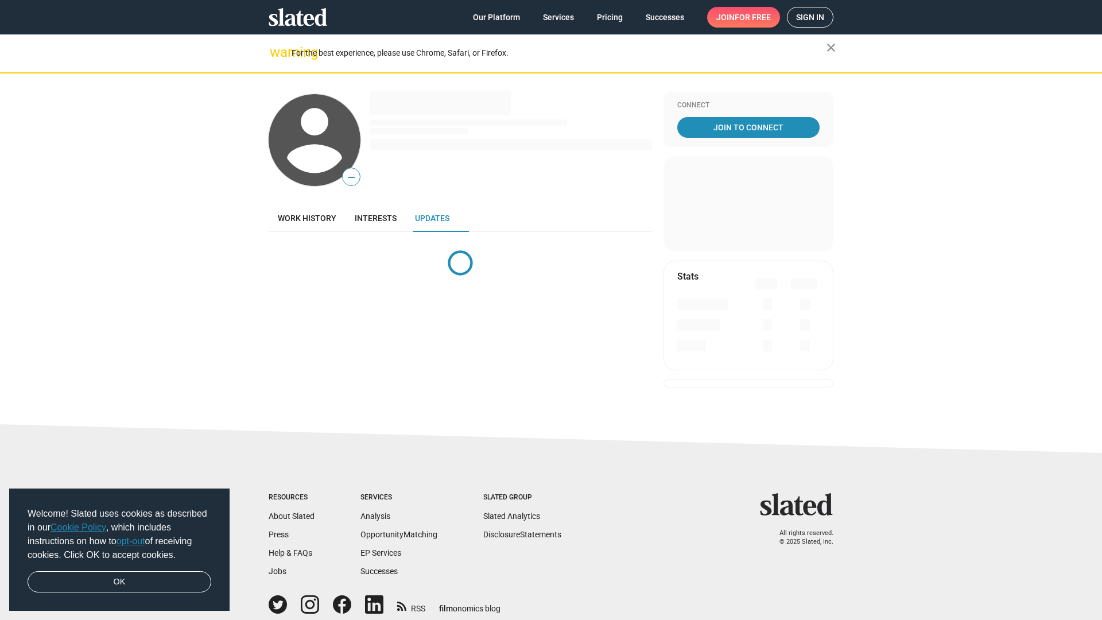  Describe the element at coordinates (469, 604) in the screenshot. I see `a: filmonomics blog` at that location.